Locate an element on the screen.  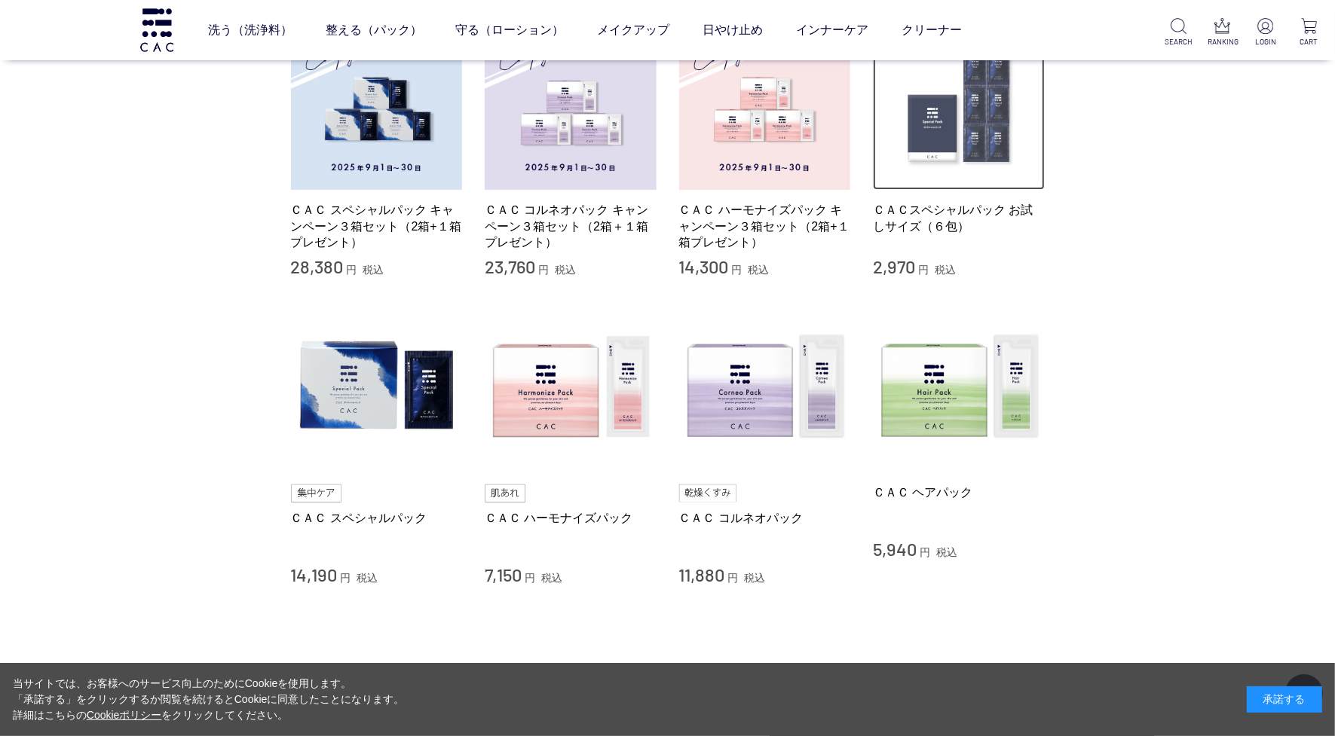
a: メイクアップ is located at coordinates (633, 30).